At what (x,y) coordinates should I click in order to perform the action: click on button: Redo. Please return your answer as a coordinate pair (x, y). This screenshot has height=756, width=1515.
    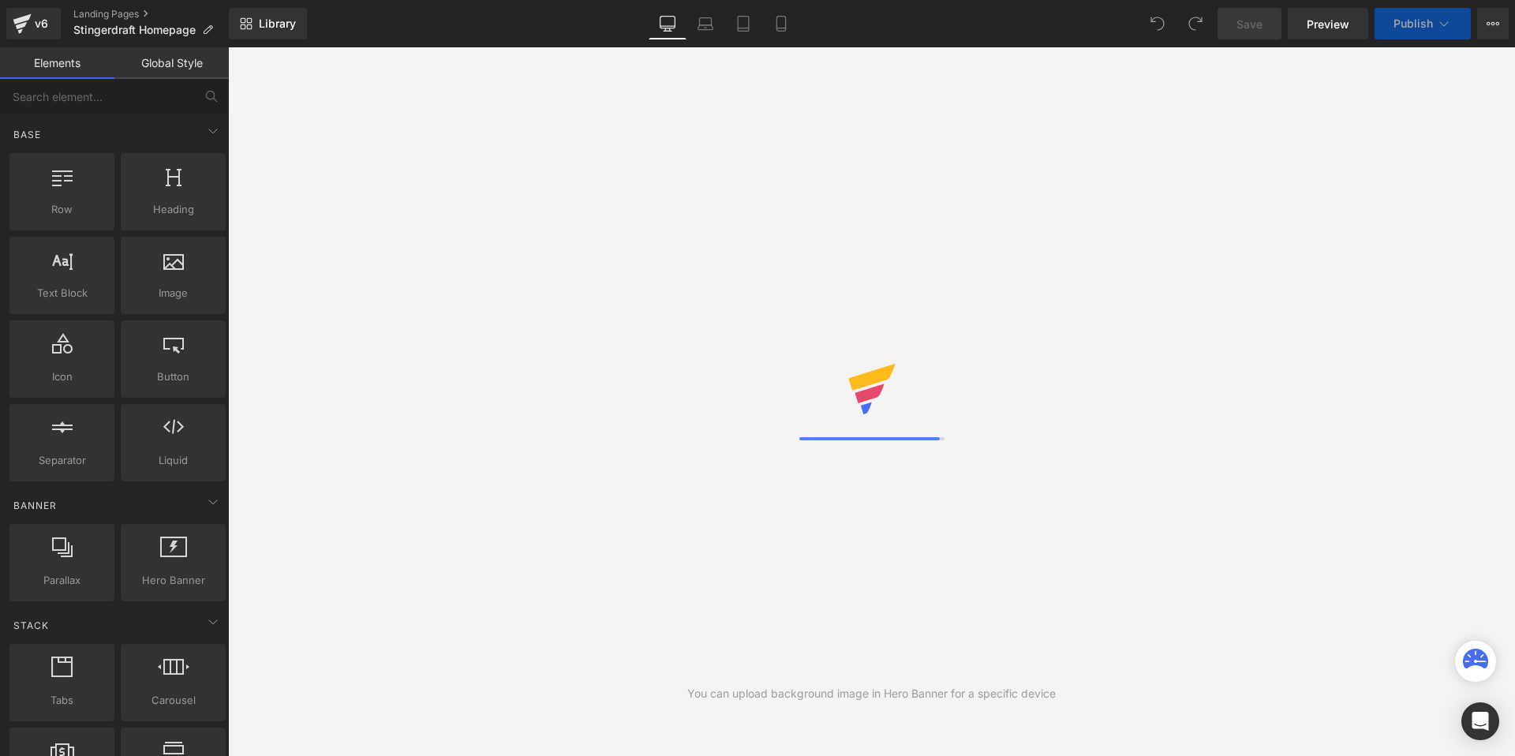
    Looking at the image, I should click on (1196, 24).